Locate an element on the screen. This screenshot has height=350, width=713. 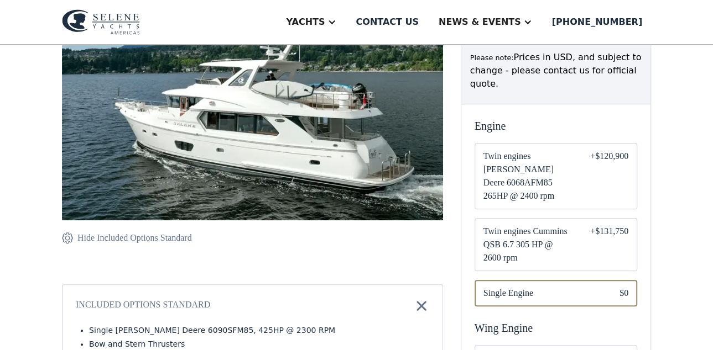
div: Included Options Standard is located at coordinates (143, 306).